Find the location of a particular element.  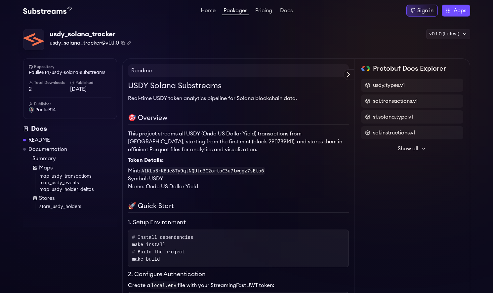

li: Symbol: USDY is located at coordinates (238, 179).